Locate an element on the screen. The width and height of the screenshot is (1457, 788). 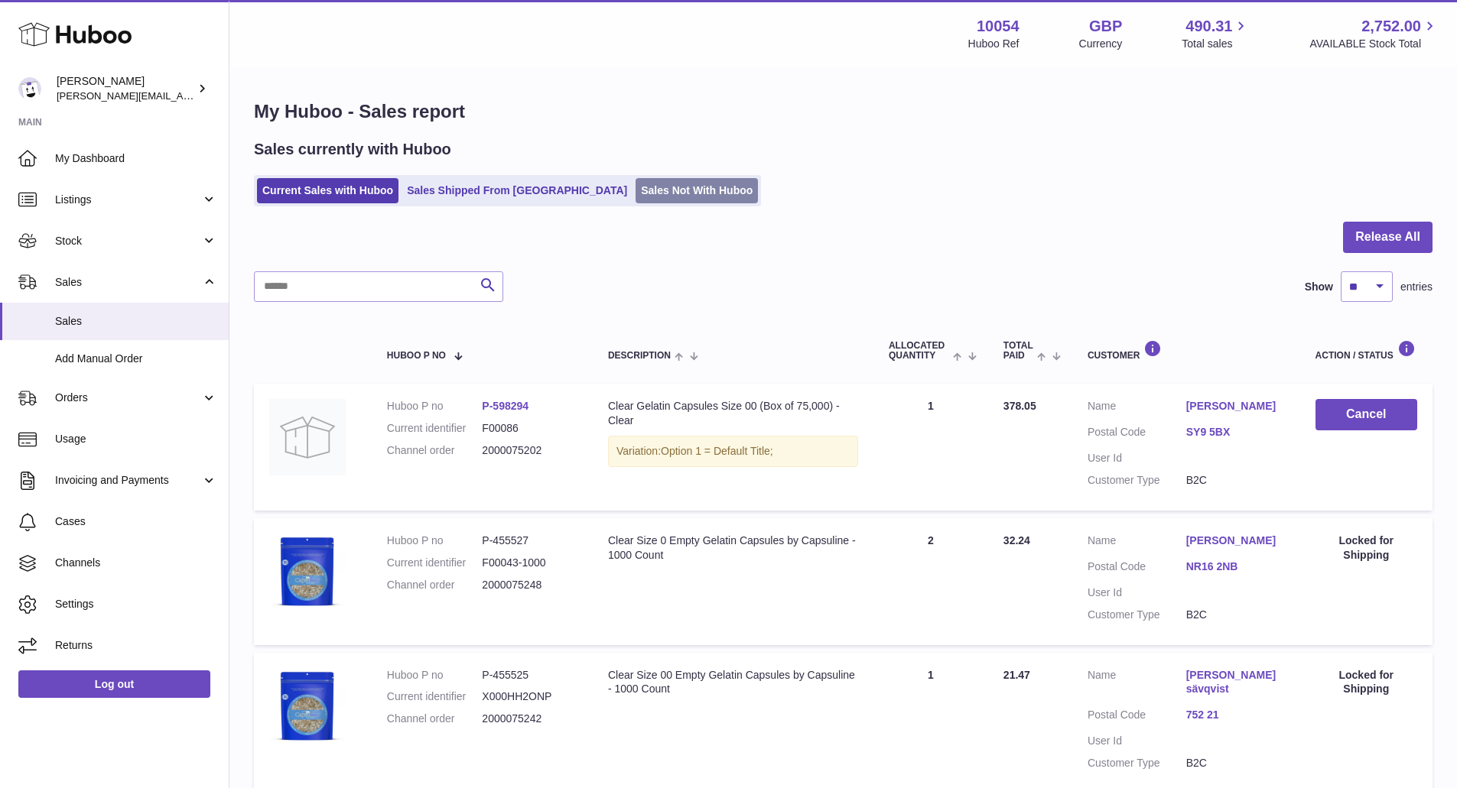
dd: 2000075248 is located at coordinates (529, 585).